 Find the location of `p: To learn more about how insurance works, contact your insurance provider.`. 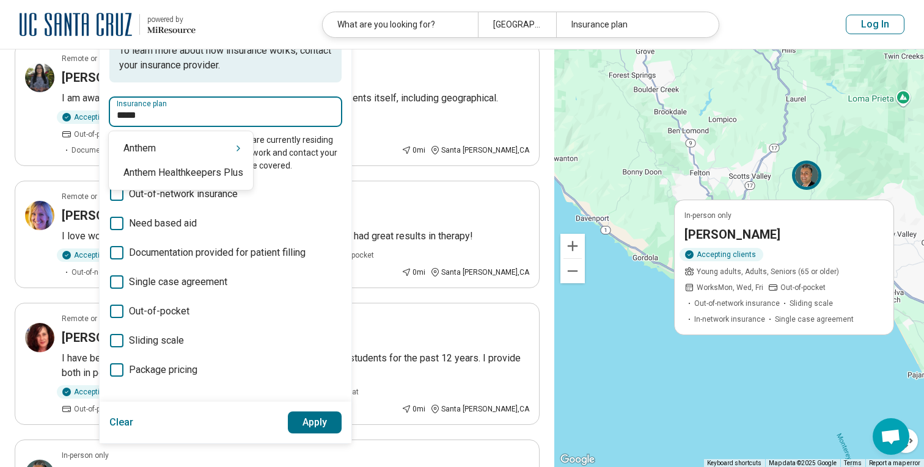

p: To learn more about how insurance works, contact your insurance provider. is located at coordinates (225, 58).